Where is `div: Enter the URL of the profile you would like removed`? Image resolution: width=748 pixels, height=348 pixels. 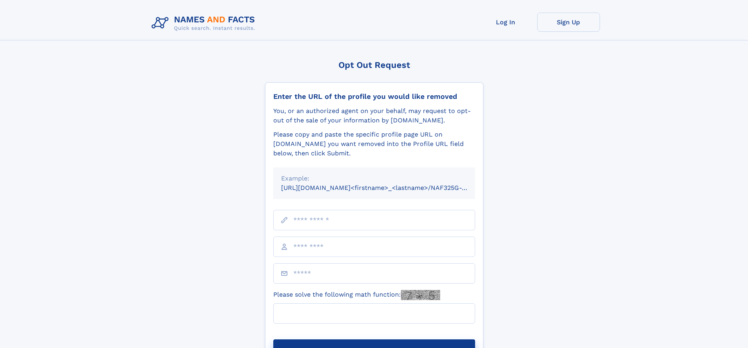
div: Enter the URL of the profile you would like removed is located at coordinates (374, 97).